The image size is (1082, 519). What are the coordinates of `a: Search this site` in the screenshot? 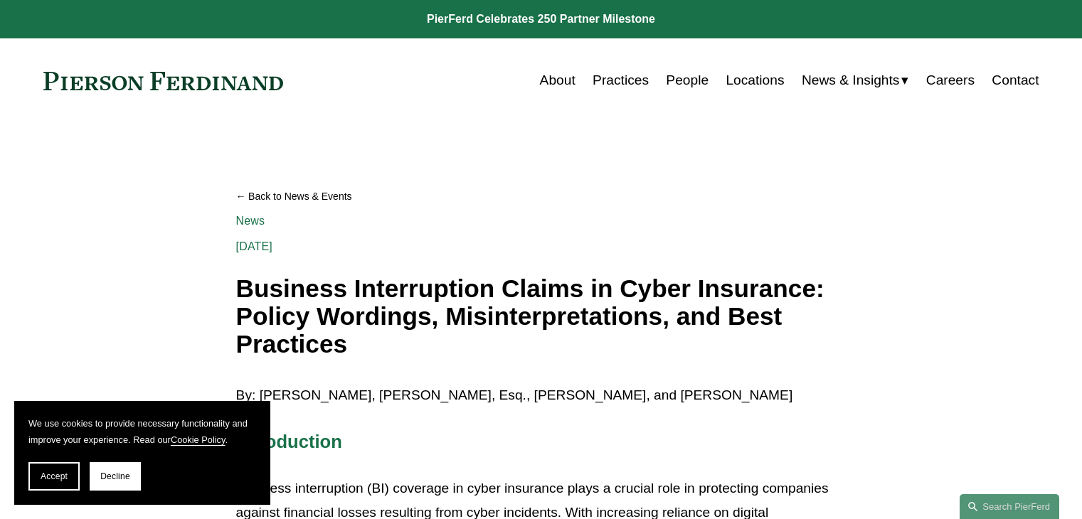 It's located at (1009, 506).